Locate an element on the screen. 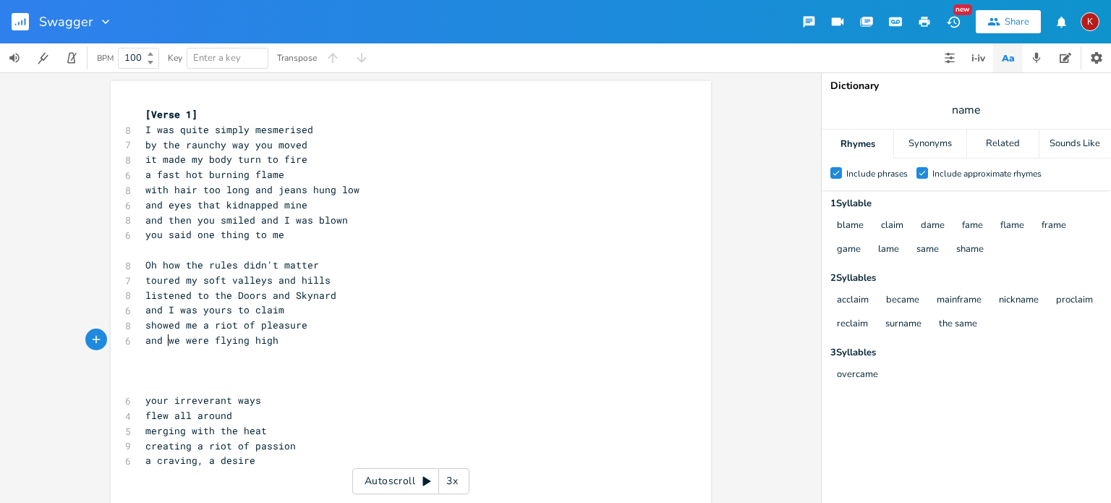 The width and height of the screenshot is (1111, 503). span: you said one thing to me is located at coordinates (215, 234).